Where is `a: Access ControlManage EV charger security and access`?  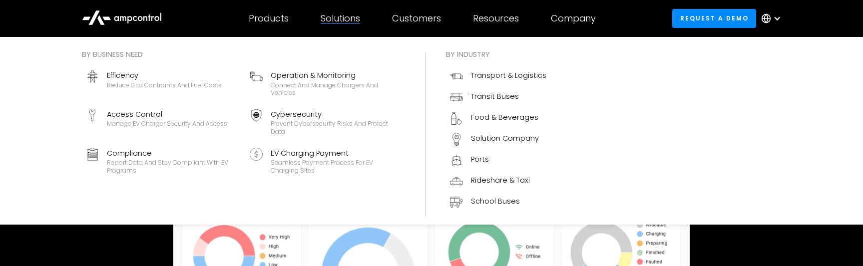
a: Access ControlManage EV charger security and access is located at coordinates (162, 122).